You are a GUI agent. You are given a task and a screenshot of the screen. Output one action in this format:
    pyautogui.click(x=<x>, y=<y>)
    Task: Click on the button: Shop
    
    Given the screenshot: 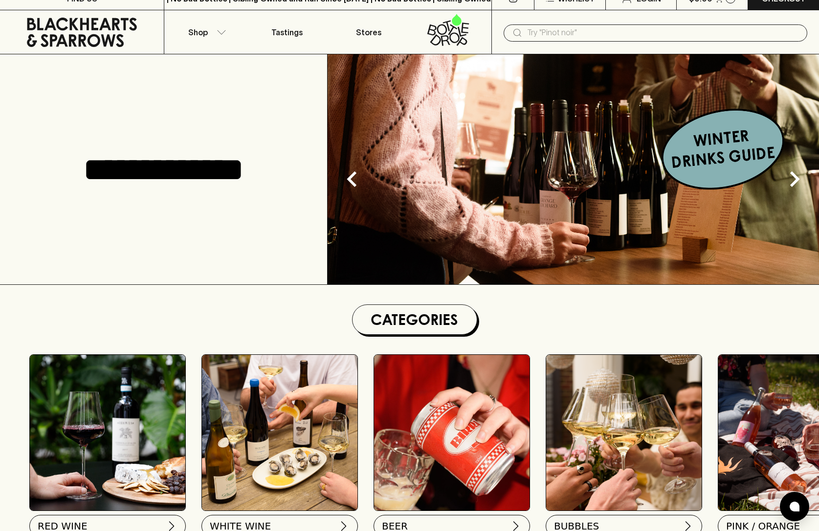 What is the action you would take?
    pyautogui.click(x=205, y=32)
    